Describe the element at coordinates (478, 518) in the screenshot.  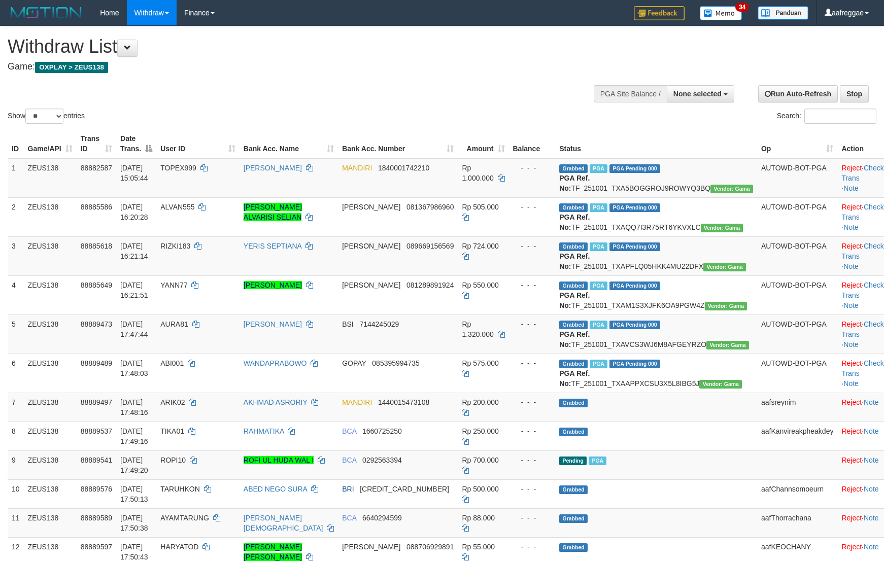
I see `span: Rp 88.000` at that location.